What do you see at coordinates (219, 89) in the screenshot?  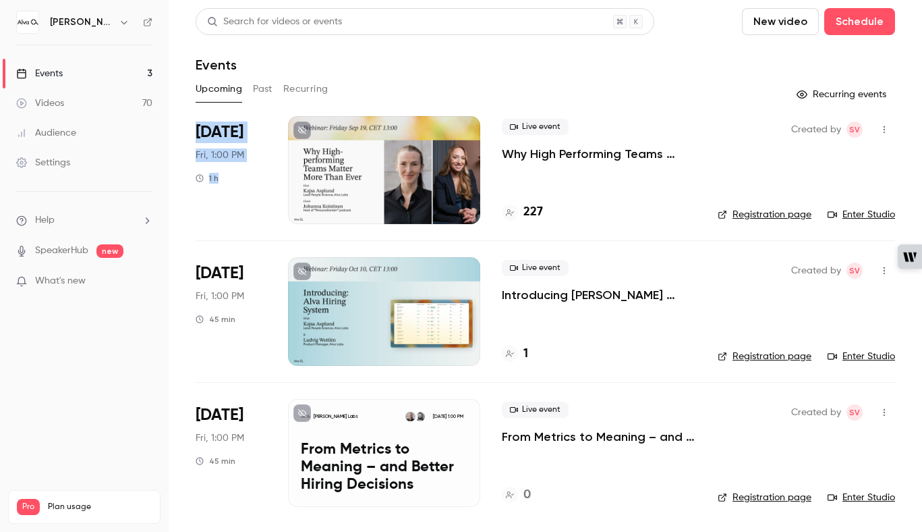 I see `button: Upcoming` at bounding box center [219, 89].